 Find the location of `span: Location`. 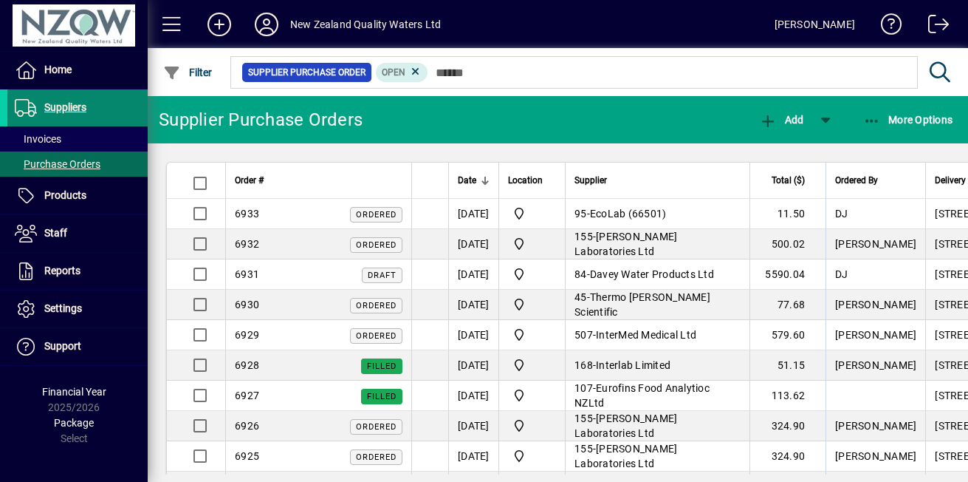

span: Location is located at coordinates (525, 180).